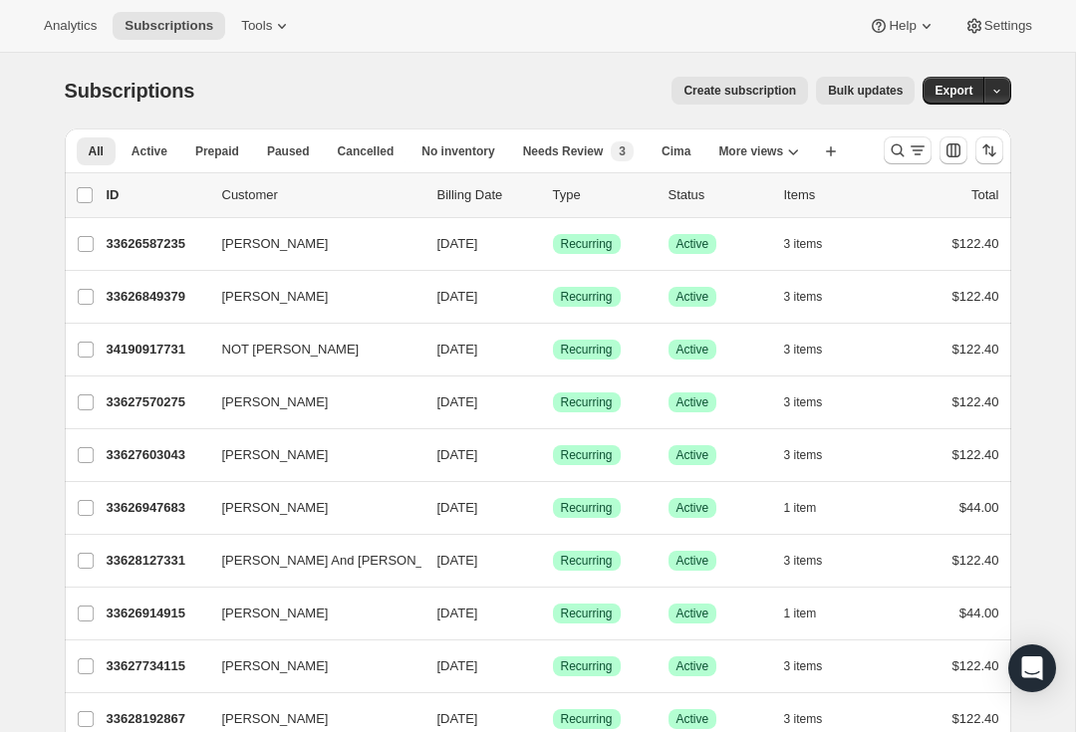 This screenshot has height=732, width=1076. I want to click on p: ID, so click(156, 195).